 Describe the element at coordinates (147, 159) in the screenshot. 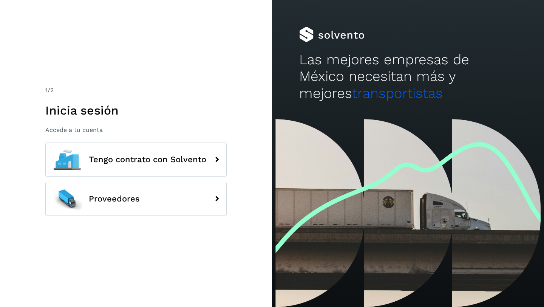

I see `span: Tengo contrato con Solvento` at that location.